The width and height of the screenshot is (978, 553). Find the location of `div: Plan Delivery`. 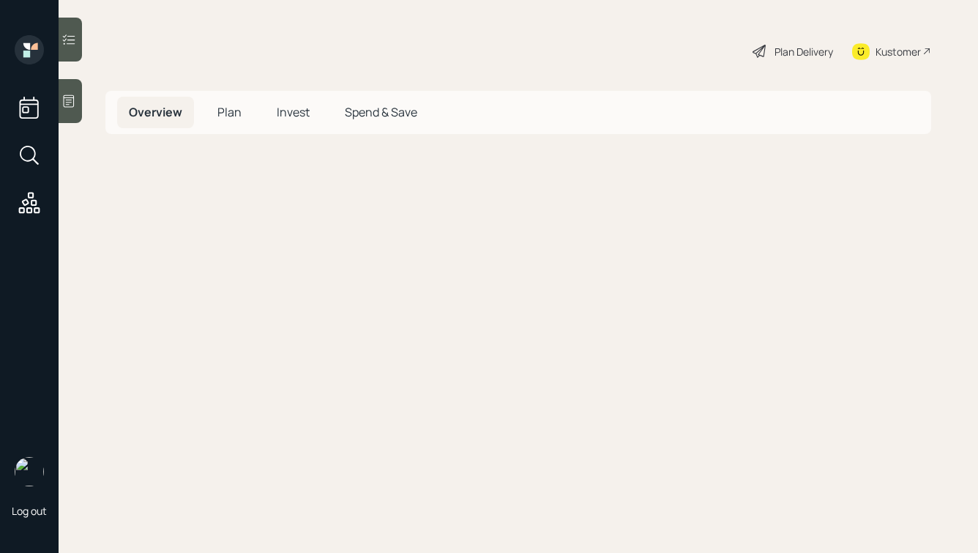

div: Plan Delivery is located at coordinates (804, 51).